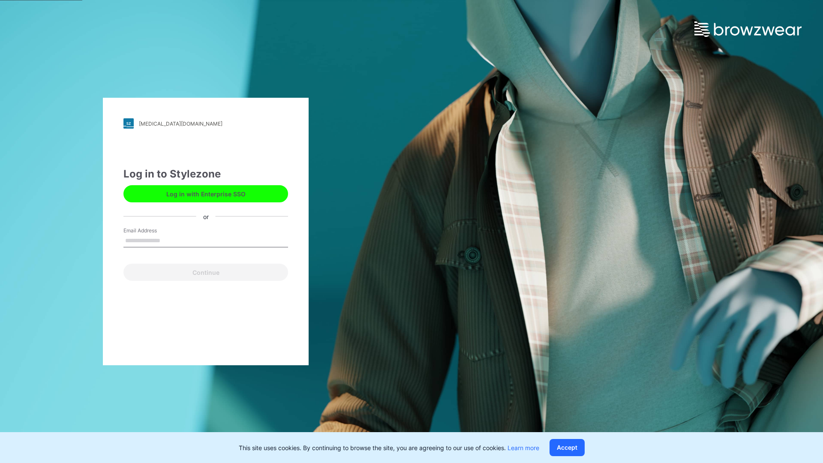 Image resolution: width=823 pixels, height=463 pixels. Describe the element at coordinates (206, 216) in the screenshot. I see `div: or` at that location.